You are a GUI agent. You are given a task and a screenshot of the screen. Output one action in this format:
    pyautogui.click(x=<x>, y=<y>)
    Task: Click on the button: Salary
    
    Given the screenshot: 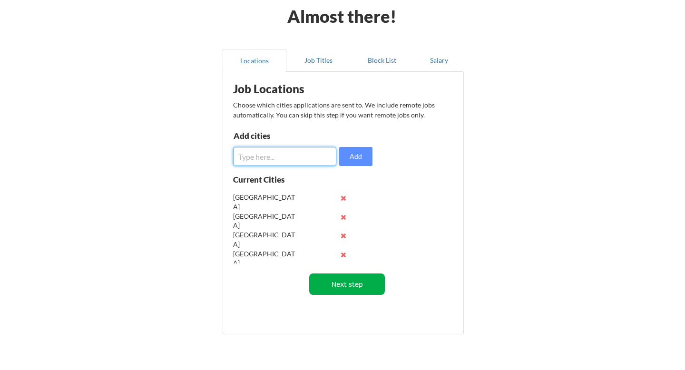 What is the action you would take?
    pyautogui.click(x=439, y=60)
    